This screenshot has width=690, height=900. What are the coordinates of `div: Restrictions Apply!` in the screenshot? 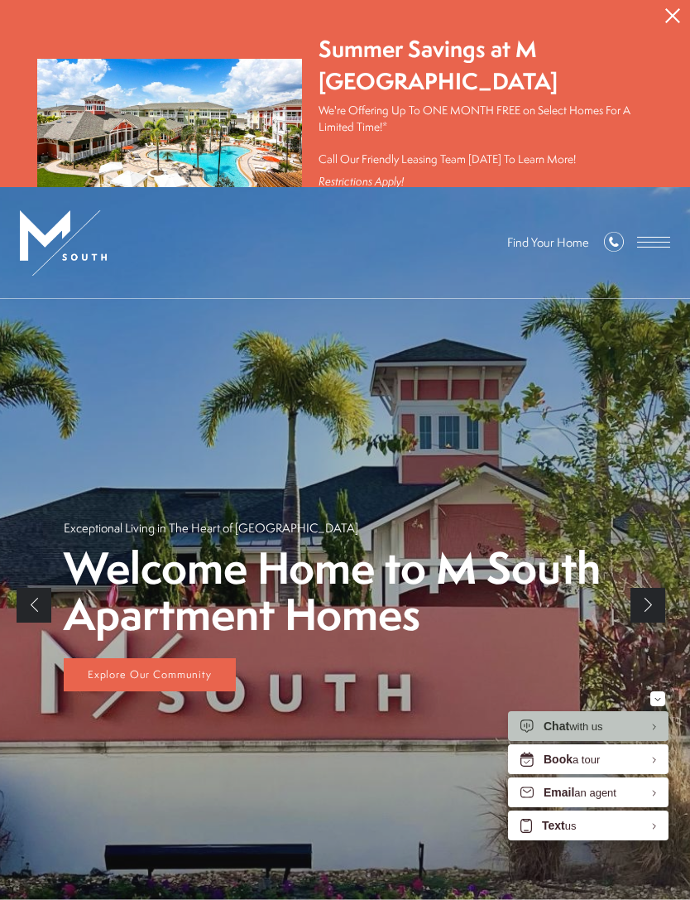 It's located at (486, 181).